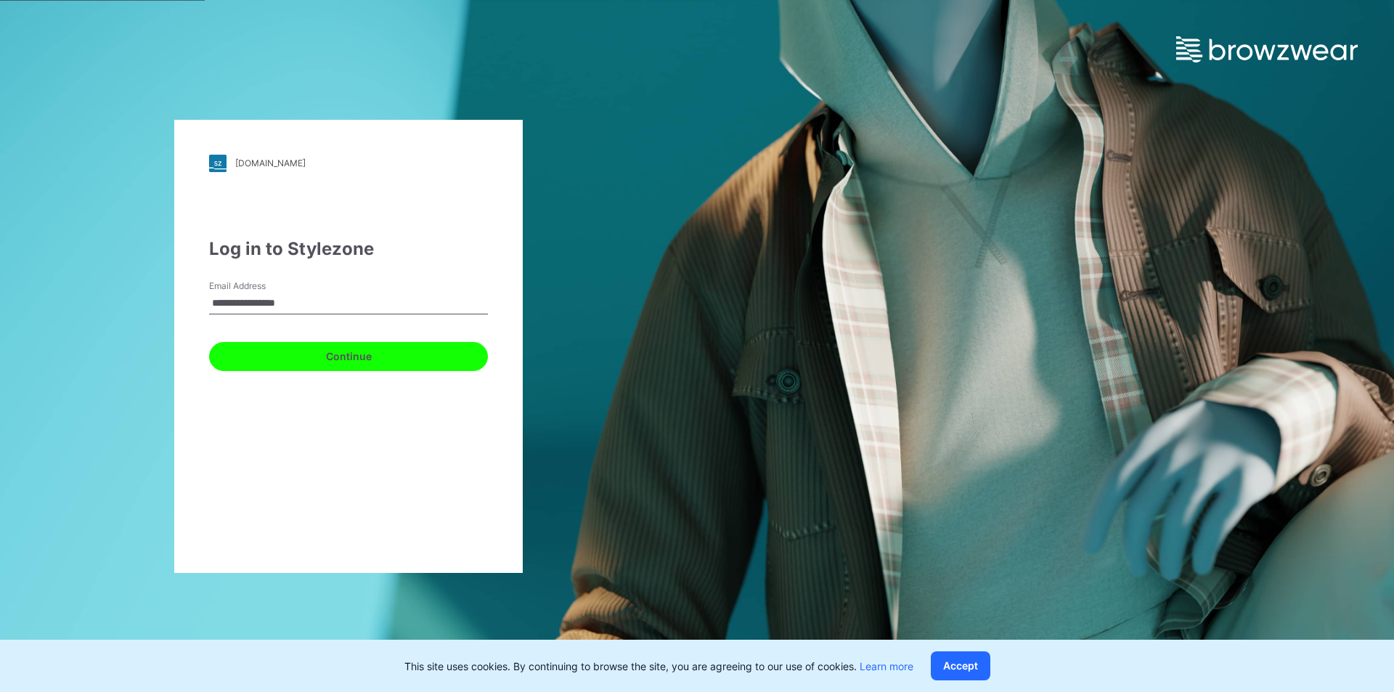  What do you see at coordinates (349, 357) in the screenshot?
I see `button: Continue` at bounding box center [349, 357].